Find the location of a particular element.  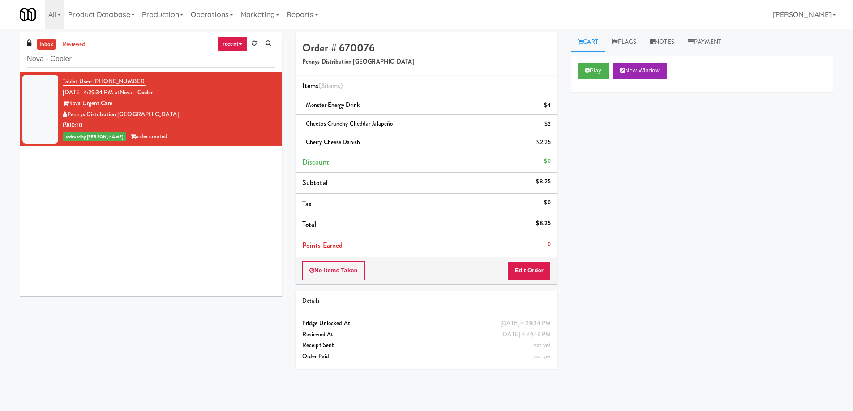

div: 0 is located at coordinates (549, 244).